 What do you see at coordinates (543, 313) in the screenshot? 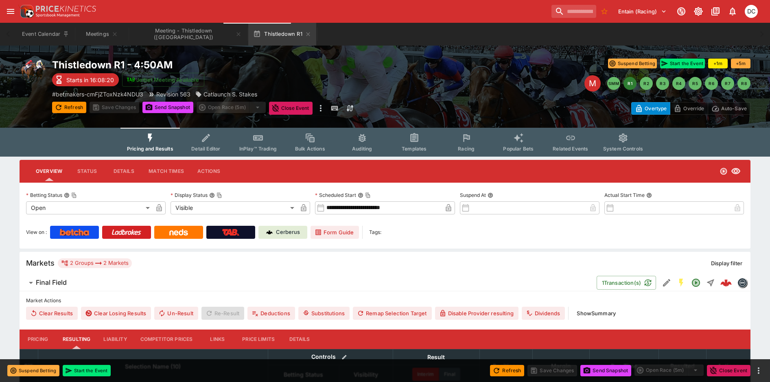
I see `button: Dividends` at bounding box center [543, 313].